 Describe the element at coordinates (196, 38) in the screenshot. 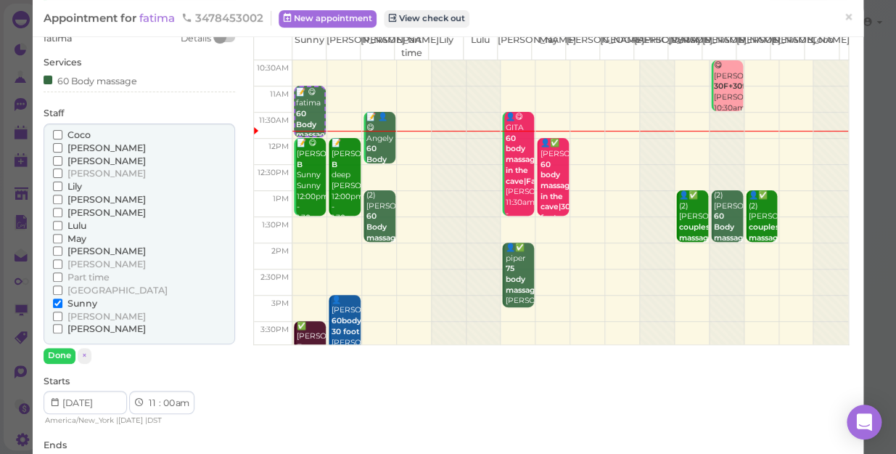

I see `div: Details` at that location.